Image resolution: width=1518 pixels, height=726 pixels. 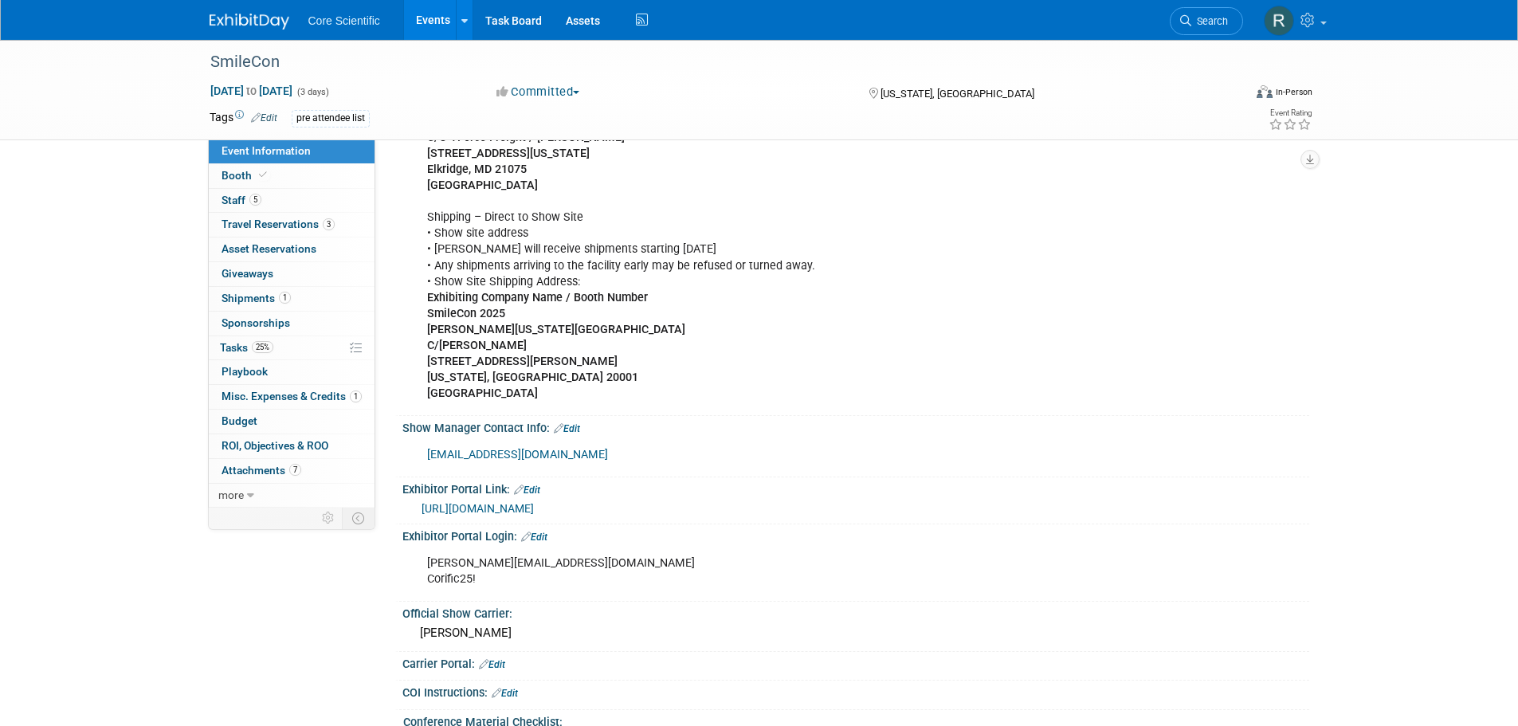 I want to click on b: Elkridge, MD 21075, so click(x=477, y=169).